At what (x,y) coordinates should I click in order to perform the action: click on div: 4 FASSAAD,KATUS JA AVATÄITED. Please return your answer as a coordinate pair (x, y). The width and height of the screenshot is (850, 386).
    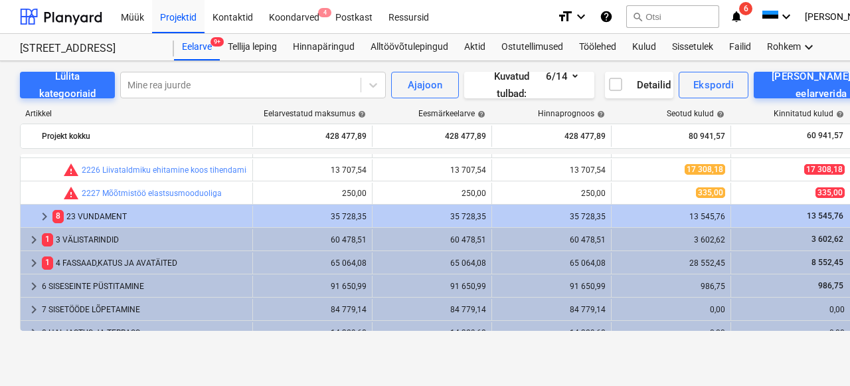
    Looking at the image, I should click on (144, 263).